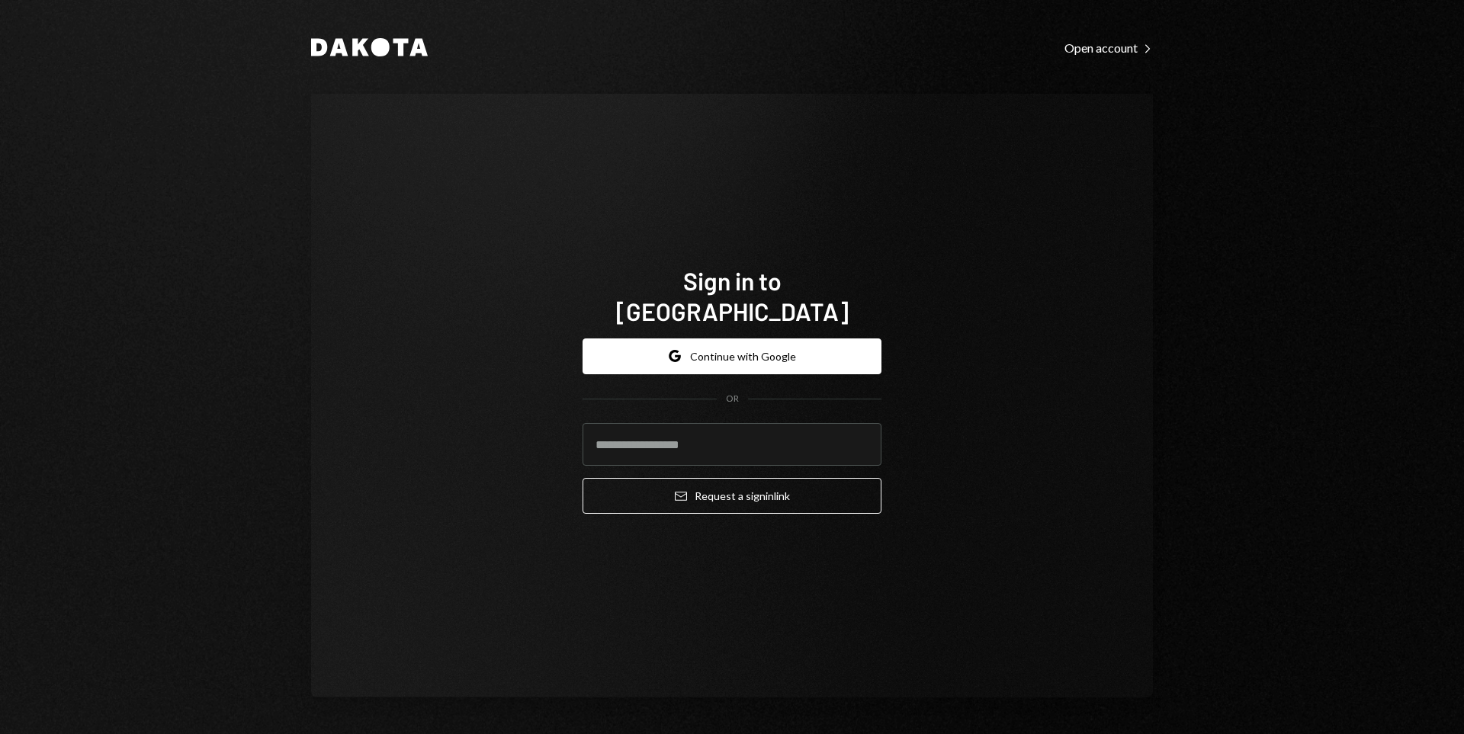 This screenshot has width=1464, height=734. I want to click on button: Request a signinlink, so click(732, 495).